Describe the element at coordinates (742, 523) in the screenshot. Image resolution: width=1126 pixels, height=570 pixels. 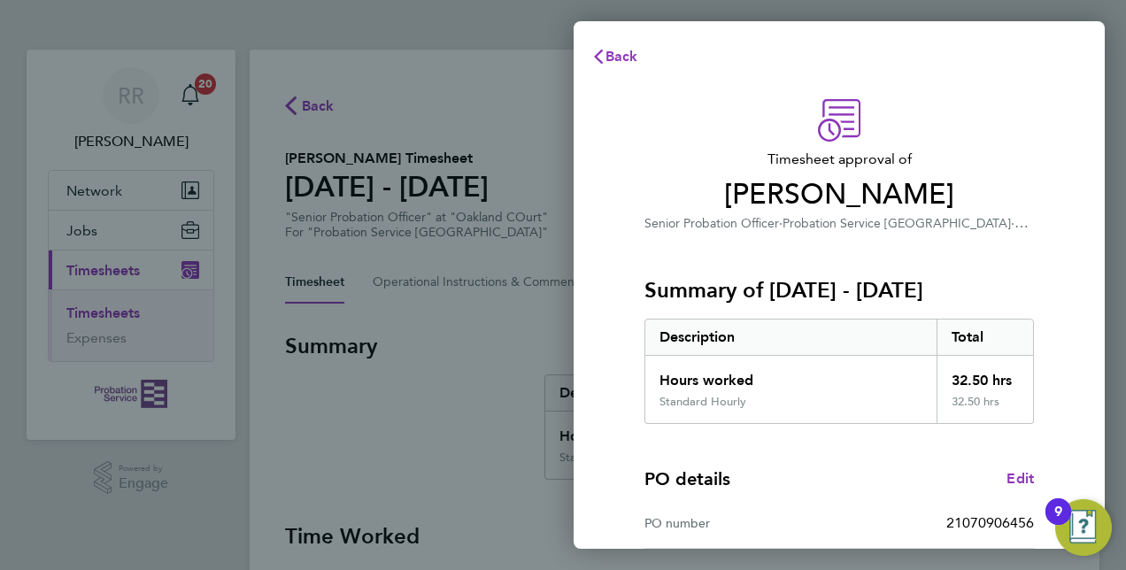
I see `div: PO number` at that location.